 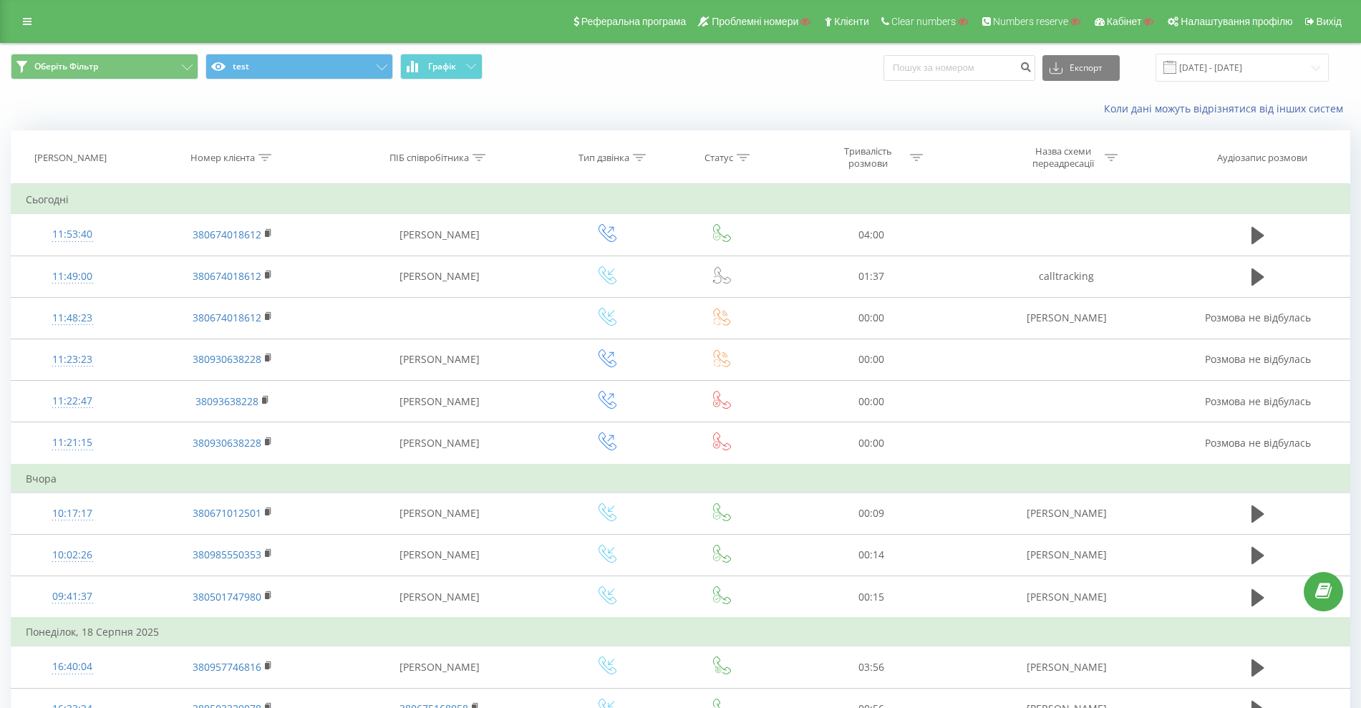 I want to click on div: 10:02:26, so click(x=72, y=555).